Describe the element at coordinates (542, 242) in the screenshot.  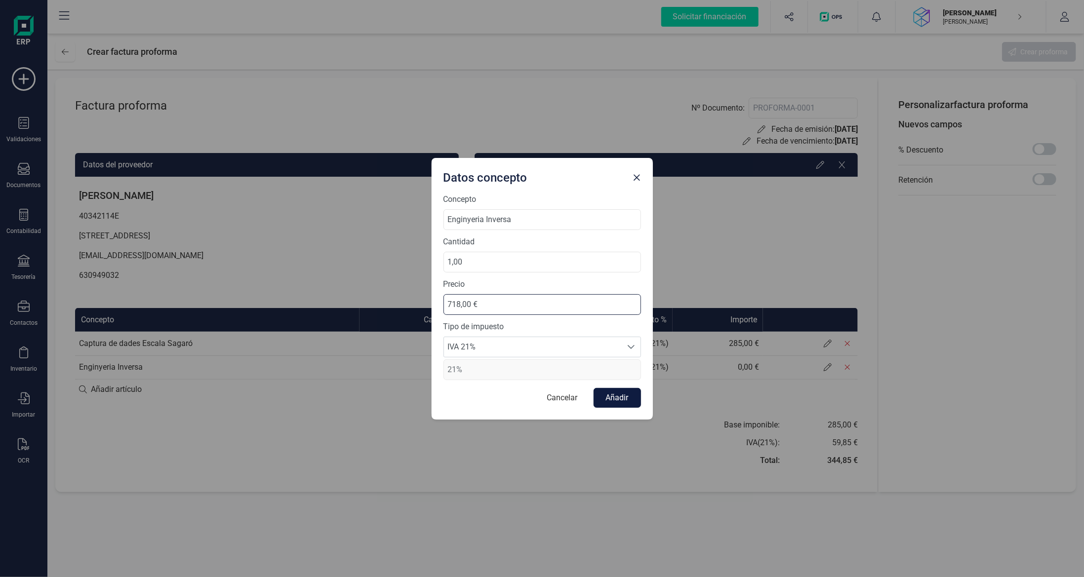
I see `label: Cantidad` at that location.